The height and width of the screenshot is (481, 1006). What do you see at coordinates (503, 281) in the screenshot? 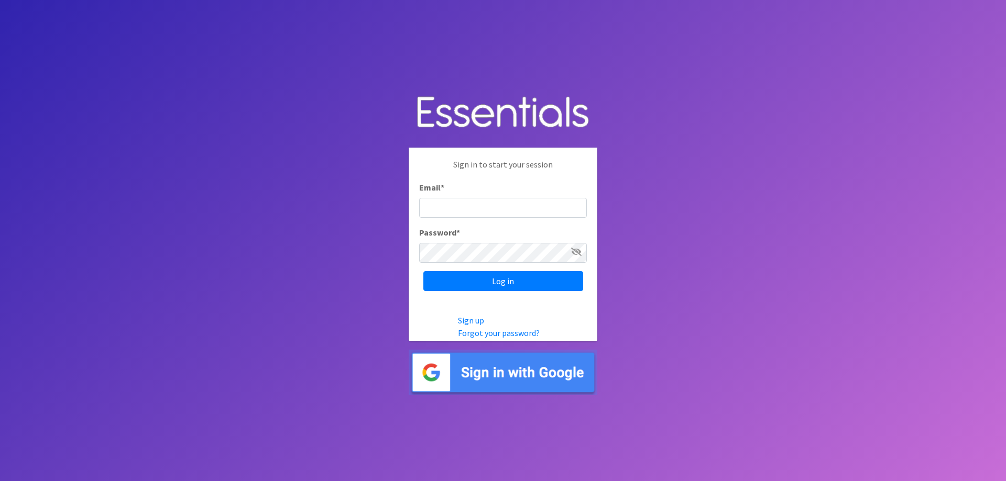
I see `input: Log in` at bounding box center [503, 281].